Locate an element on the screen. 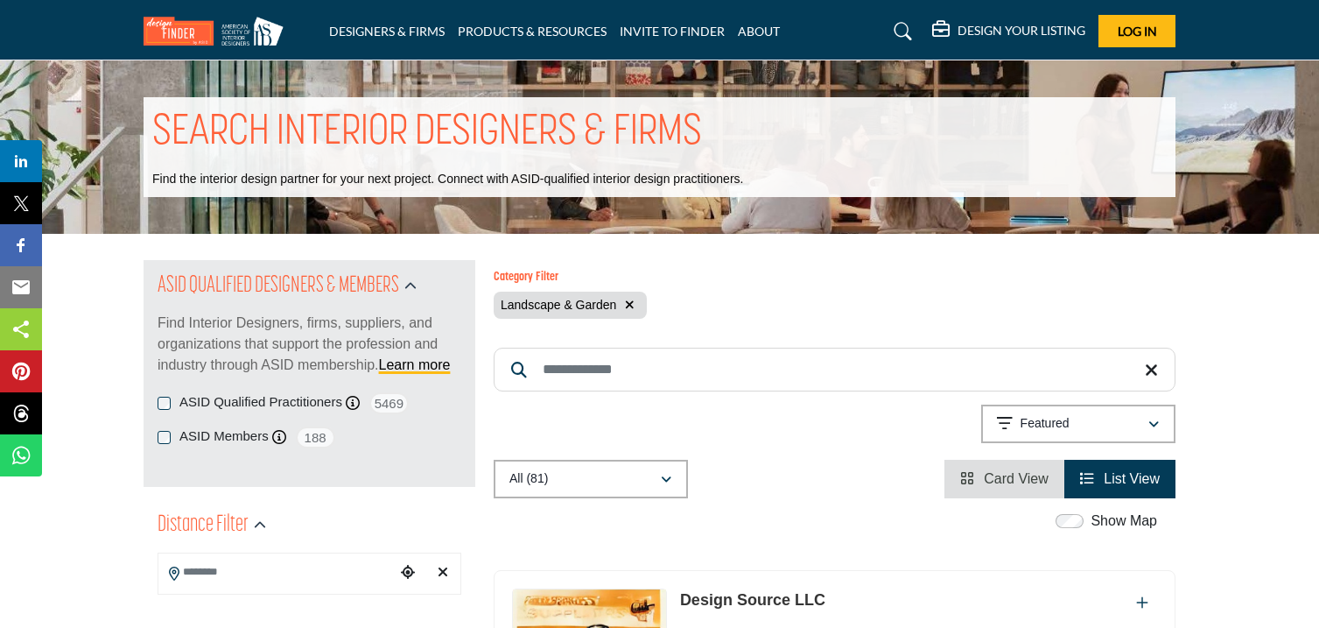  input: ASID Qualified Practitioners checkbox is located at coordinates (164, 403).